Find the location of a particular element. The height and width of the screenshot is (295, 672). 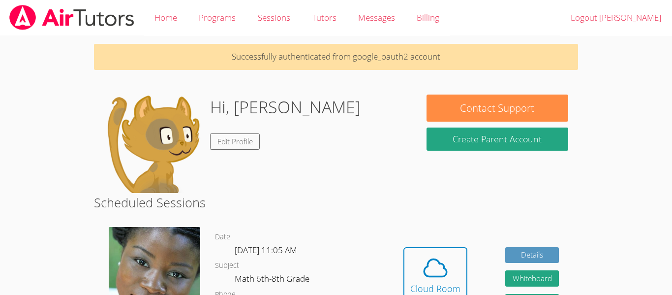

button: Whiteboard is located at coordinates (532, 278).